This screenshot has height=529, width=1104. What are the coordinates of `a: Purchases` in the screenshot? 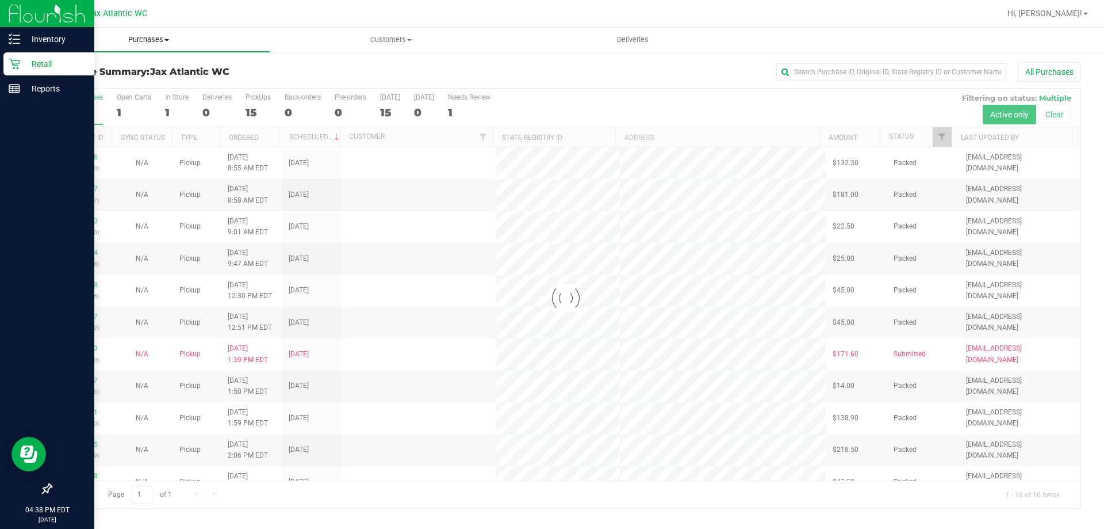 It's located at (148, 40).